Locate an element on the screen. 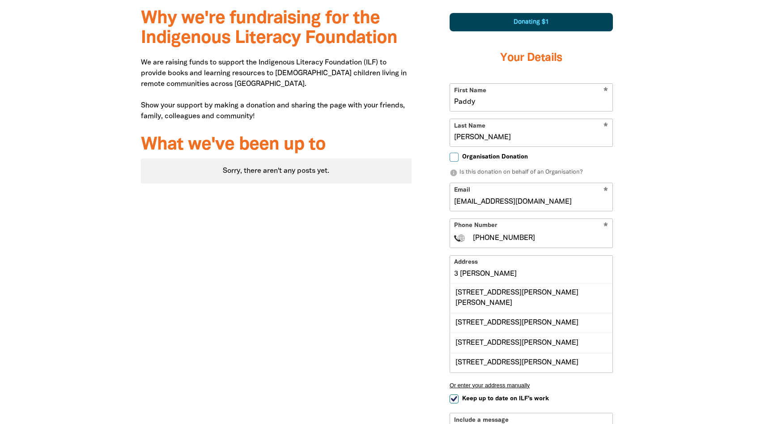 Image resolution: width=765 pixels, height=424 pixels. i: info is located at coordinates (454, 173).